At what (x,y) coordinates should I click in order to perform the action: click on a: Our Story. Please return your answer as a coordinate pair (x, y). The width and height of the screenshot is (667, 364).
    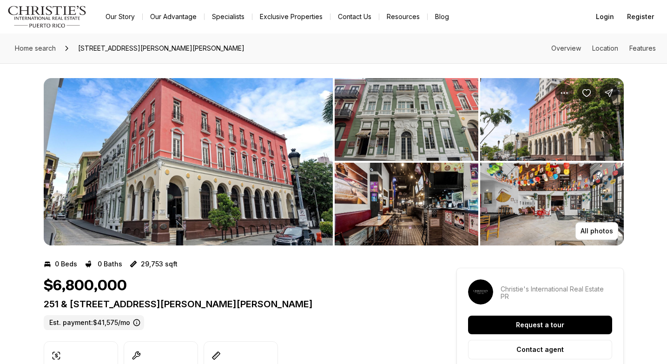
    Looking at the image, I should click on (120, 17).